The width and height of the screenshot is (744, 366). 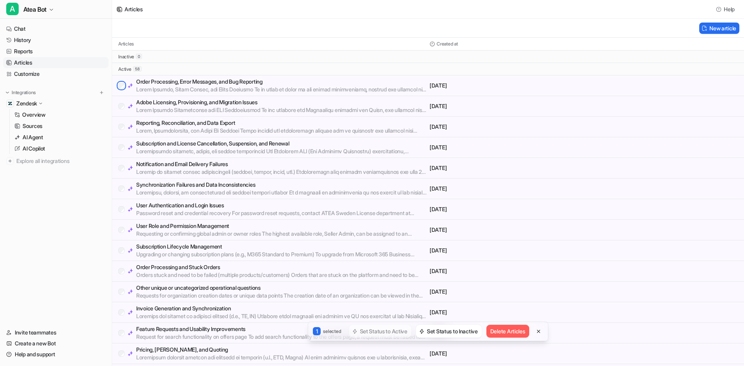 I want to click on p: AI Copilot, so click(x=34, y=149).